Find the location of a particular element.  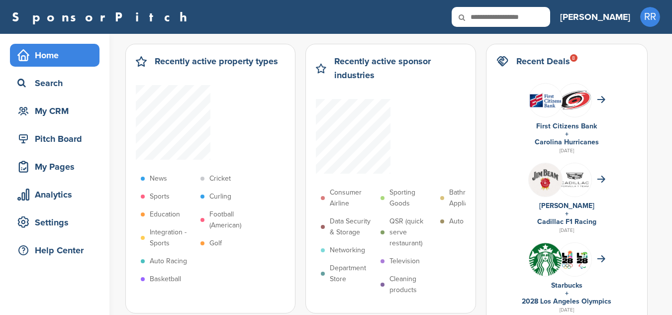

p: Department Store is located at coordinates (353, 274).